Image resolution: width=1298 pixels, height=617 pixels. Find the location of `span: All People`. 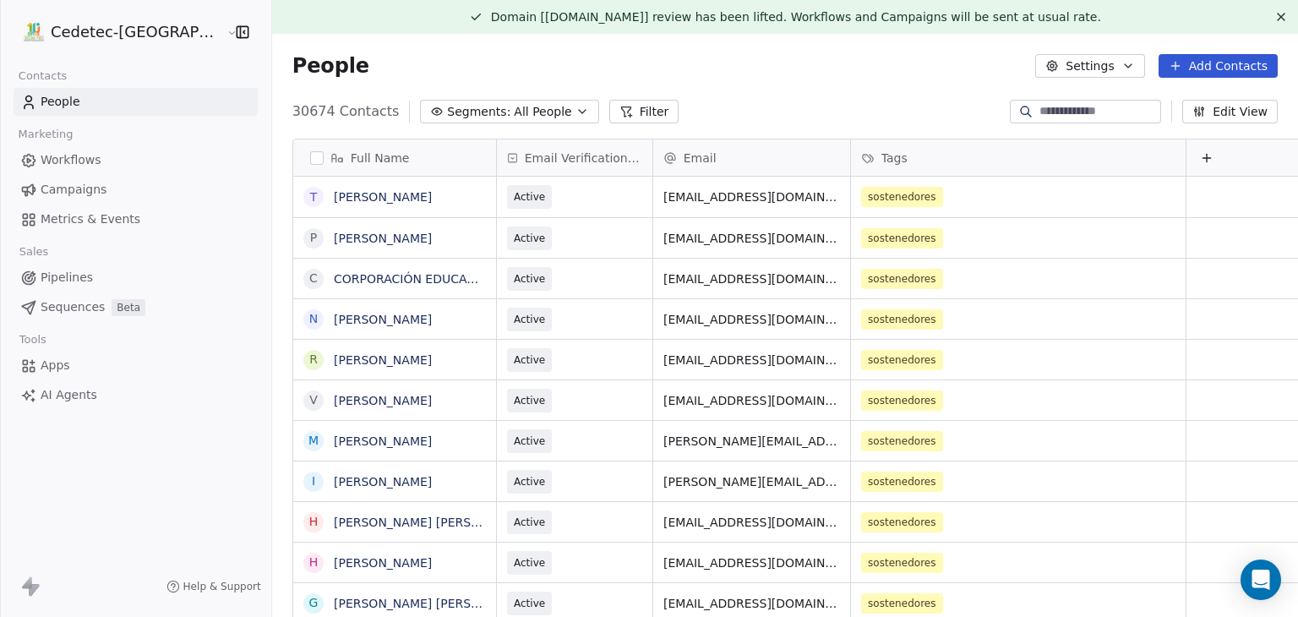

span: All People is located at coordinates (543, 112).